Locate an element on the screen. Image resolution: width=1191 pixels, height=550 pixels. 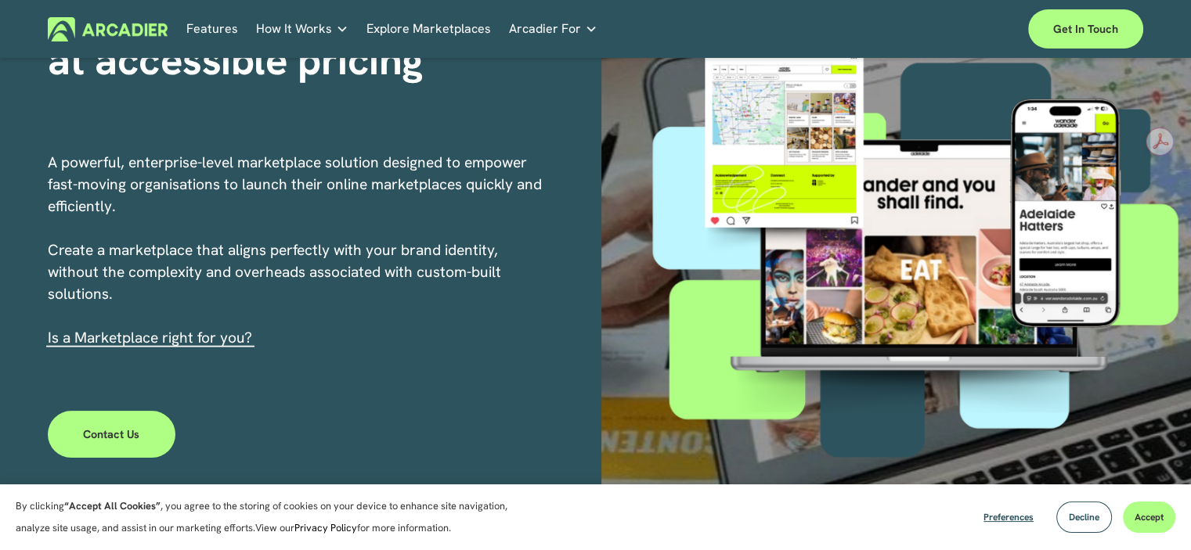
span: Preferences is located at coordinates (1008, 517).